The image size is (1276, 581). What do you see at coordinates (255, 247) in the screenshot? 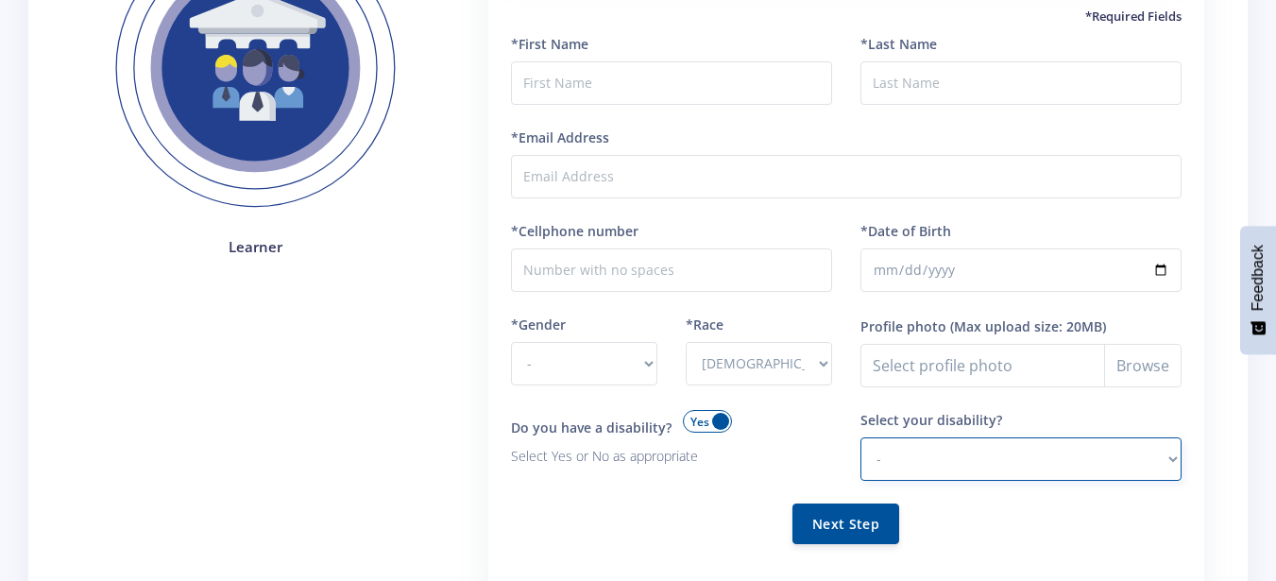
I see `h4: Learner` at bounding box center [255, 247].